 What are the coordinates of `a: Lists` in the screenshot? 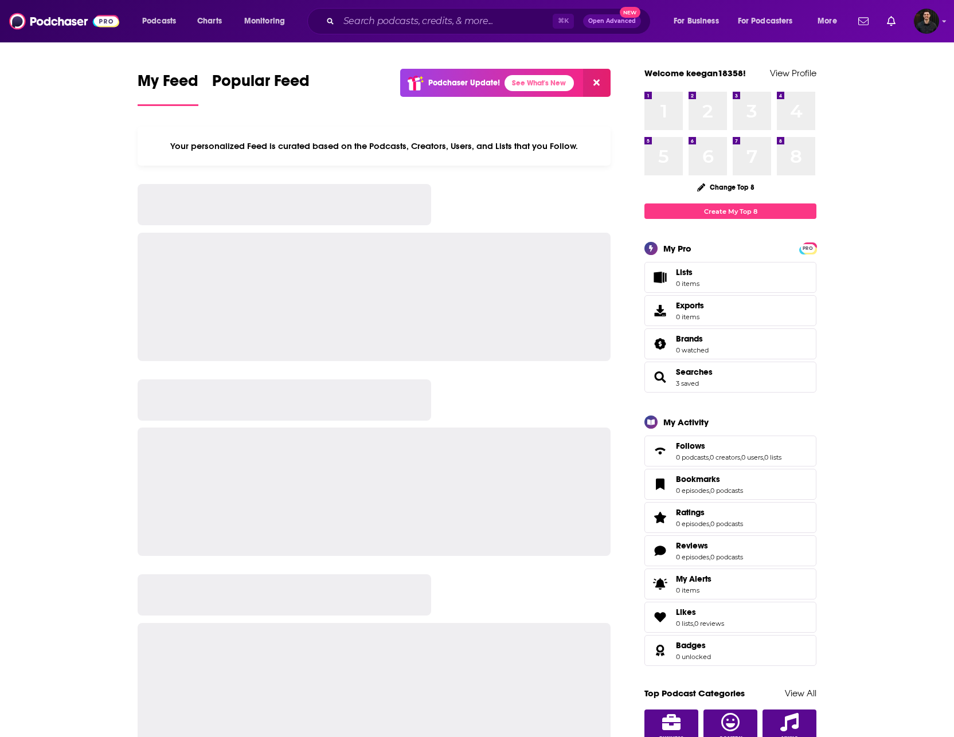 It's located at (730, 277).